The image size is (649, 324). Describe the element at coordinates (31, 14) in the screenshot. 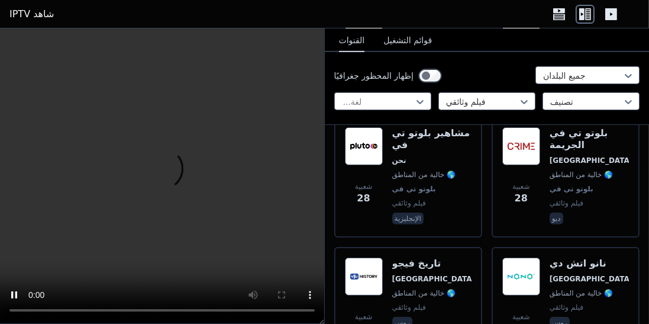

I see `font: شاهد IPTV` at that location.